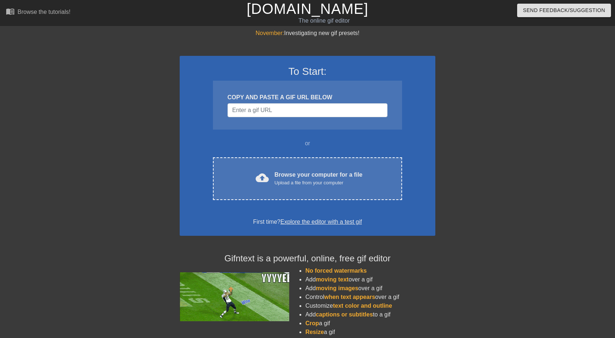 This screenshot has height=338, width=615. I want to click on h3: To Start:, so click(307, 72).